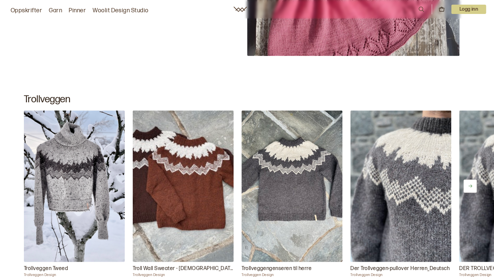 The height and width of the screenshot is (277, 494). Describe the element at coordinates (401, 268) in the screenshot. I see `p: Der Trollveggen-pullover Herren_Deutsch` at that location.